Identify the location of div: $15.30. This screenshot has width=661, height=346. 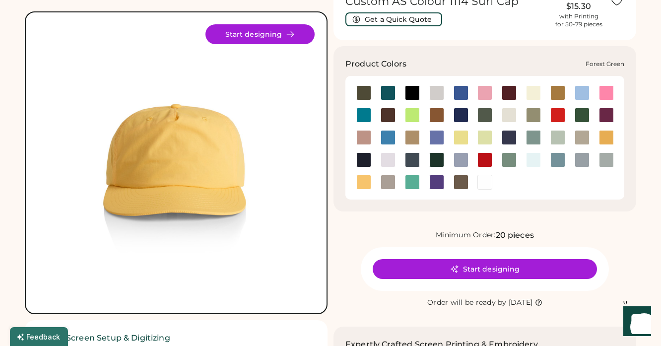
(578, 6).